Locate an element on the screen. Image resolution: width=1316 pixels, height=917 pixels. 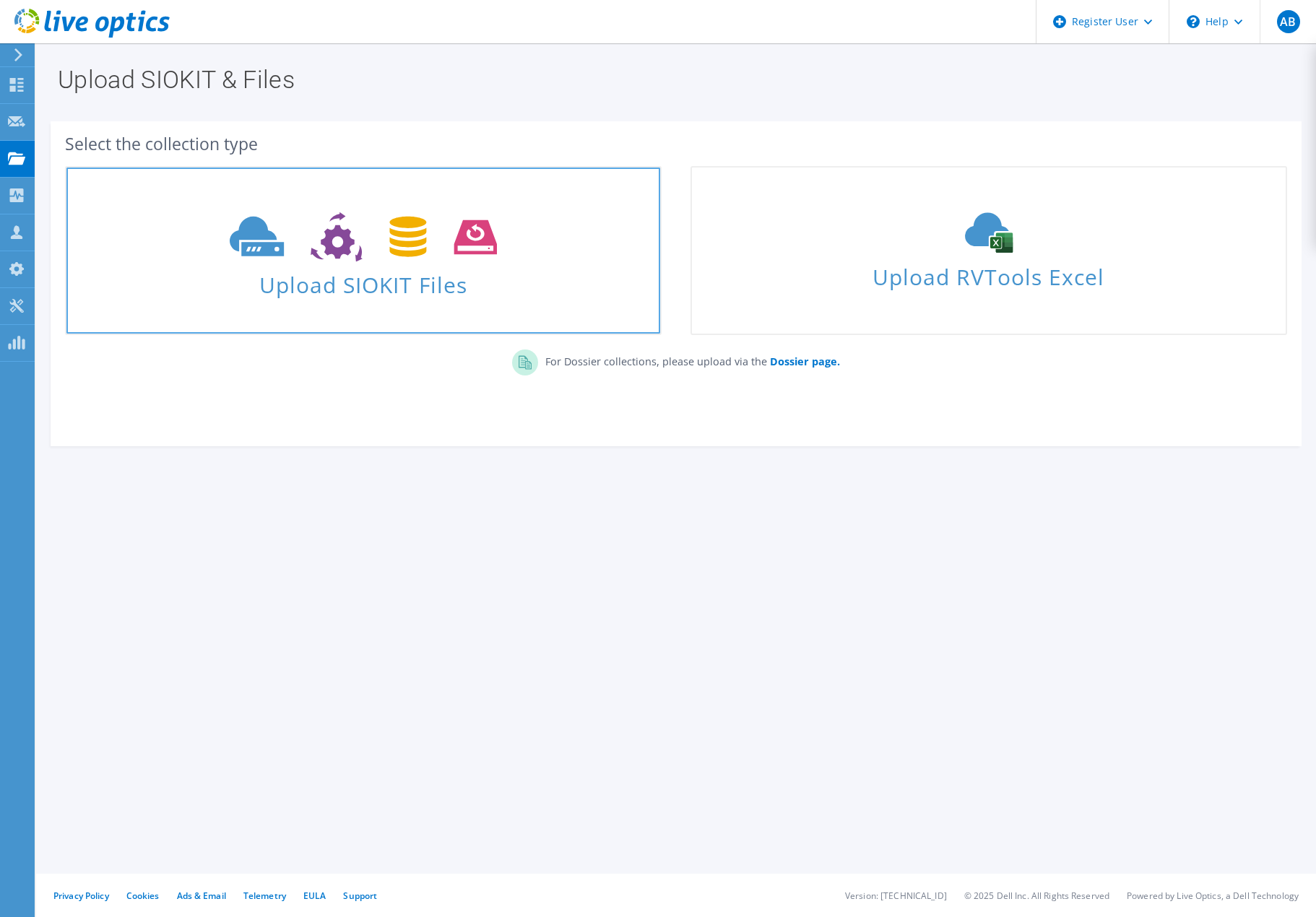
a: Privacy Policy is located at coordinates (81, 896).